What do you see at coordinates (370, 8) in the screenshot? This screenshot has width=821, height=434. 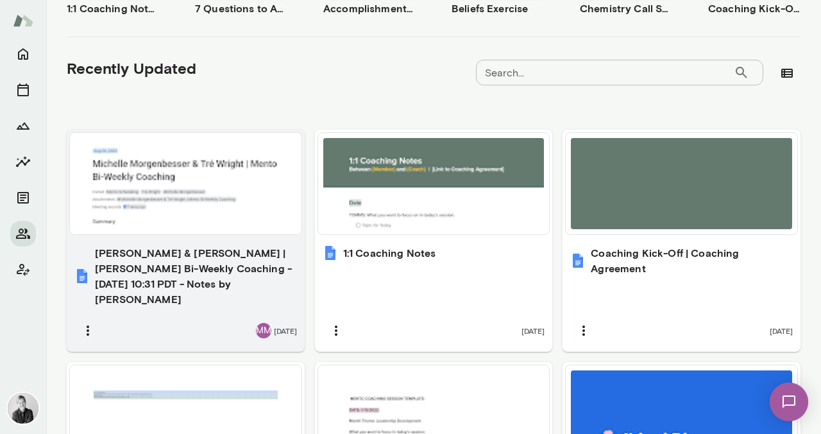 I see `h6: Accomplishment Tracker` at bounding box center [370, 8].